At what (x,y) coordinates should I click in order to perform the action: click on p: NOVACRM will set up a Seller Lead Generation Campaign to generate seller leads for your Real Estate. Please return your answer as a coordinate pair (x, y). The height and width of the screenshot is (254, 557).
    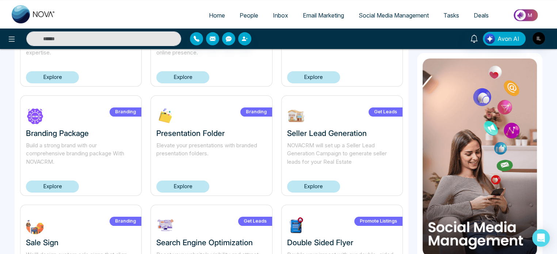
    Looking at the image, I should click on (342, 154).